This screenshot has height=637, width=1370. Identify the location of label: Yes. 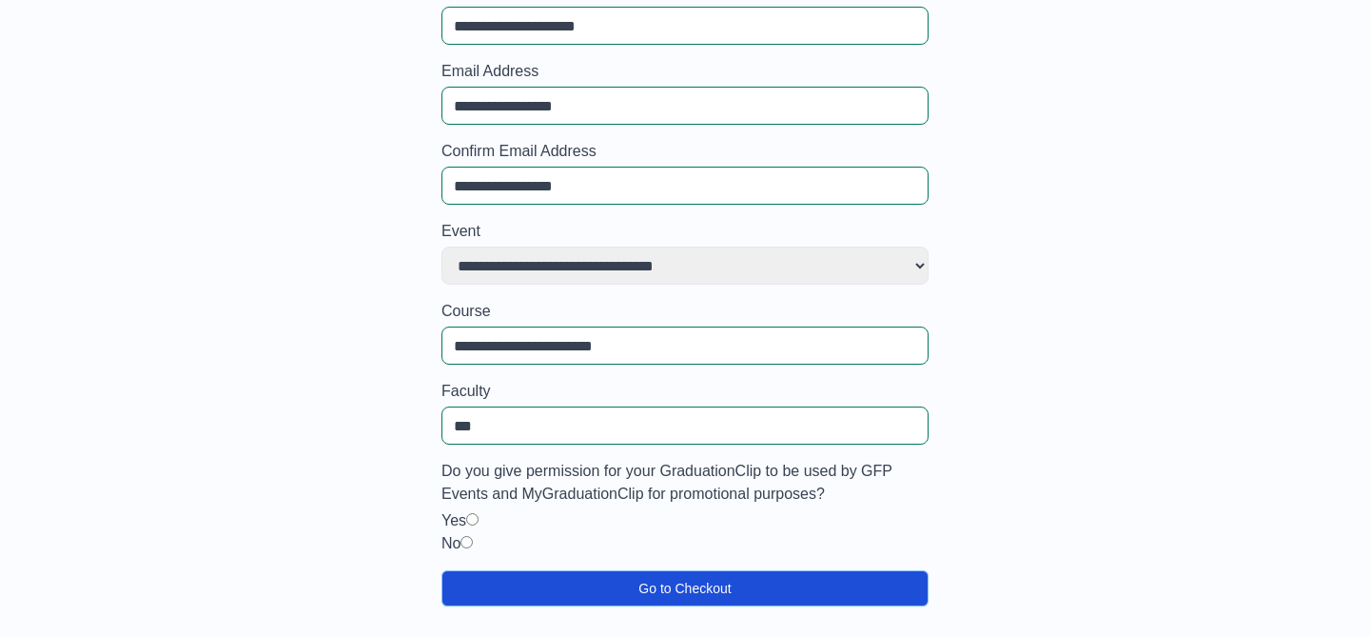
(454, 520).